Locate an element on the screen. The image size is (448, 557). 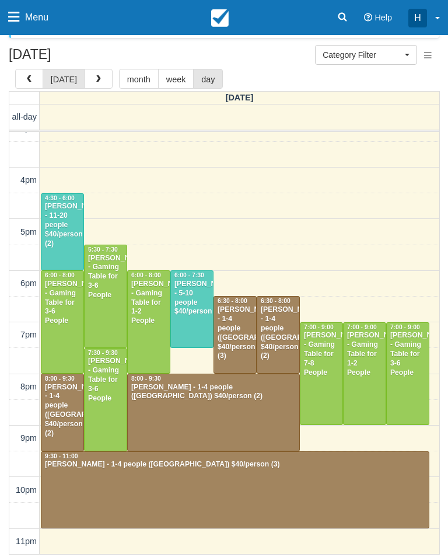
span: 11pm is located at coordinates (26, 541).